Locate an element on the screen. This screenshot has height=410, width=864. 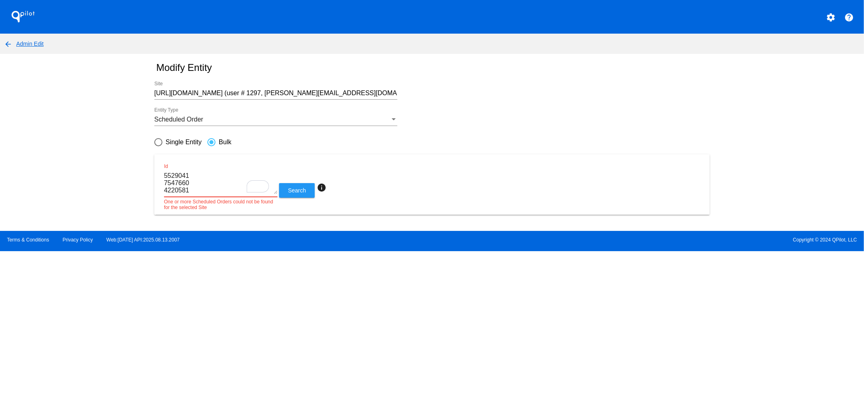
span: Scheduled Order is located at coordinates (179, 119).